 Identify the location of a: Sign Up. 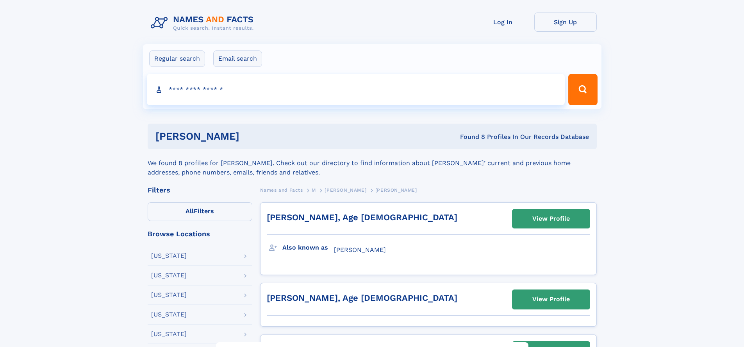
(566, 22).